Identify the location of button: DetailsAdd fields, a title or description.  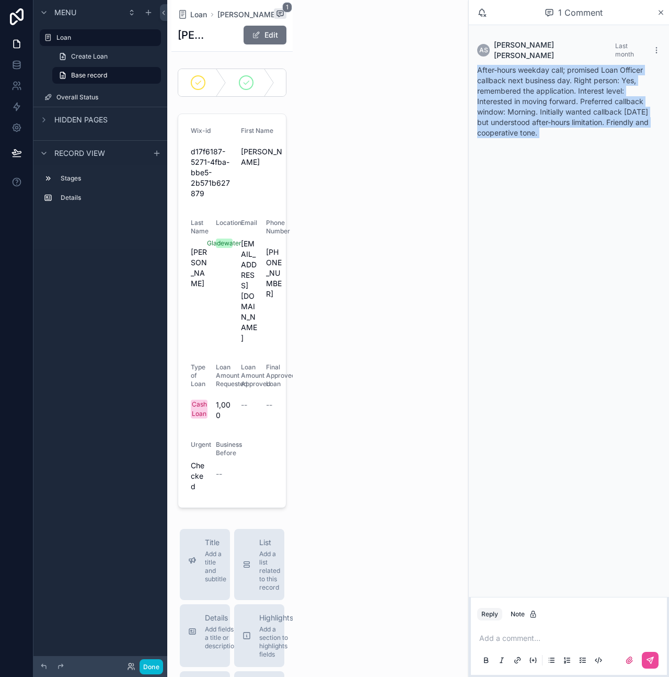
(205, 635).